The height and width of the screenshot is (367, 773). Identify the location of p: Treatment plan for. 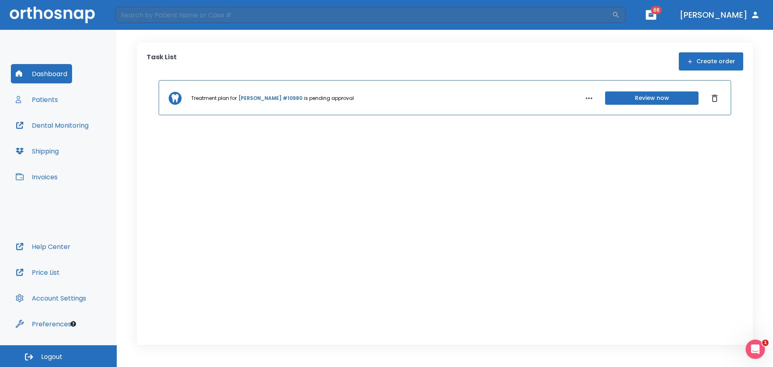
(214, 98).